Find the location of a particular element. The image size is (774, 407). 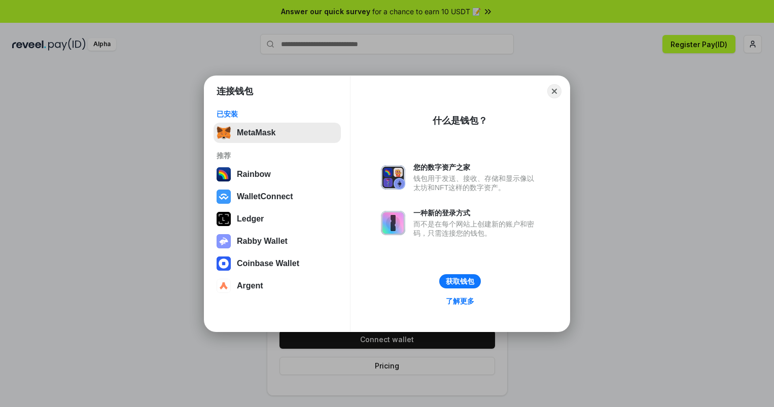

div: Coinbase Wallet is located at coordinates (268, 264).